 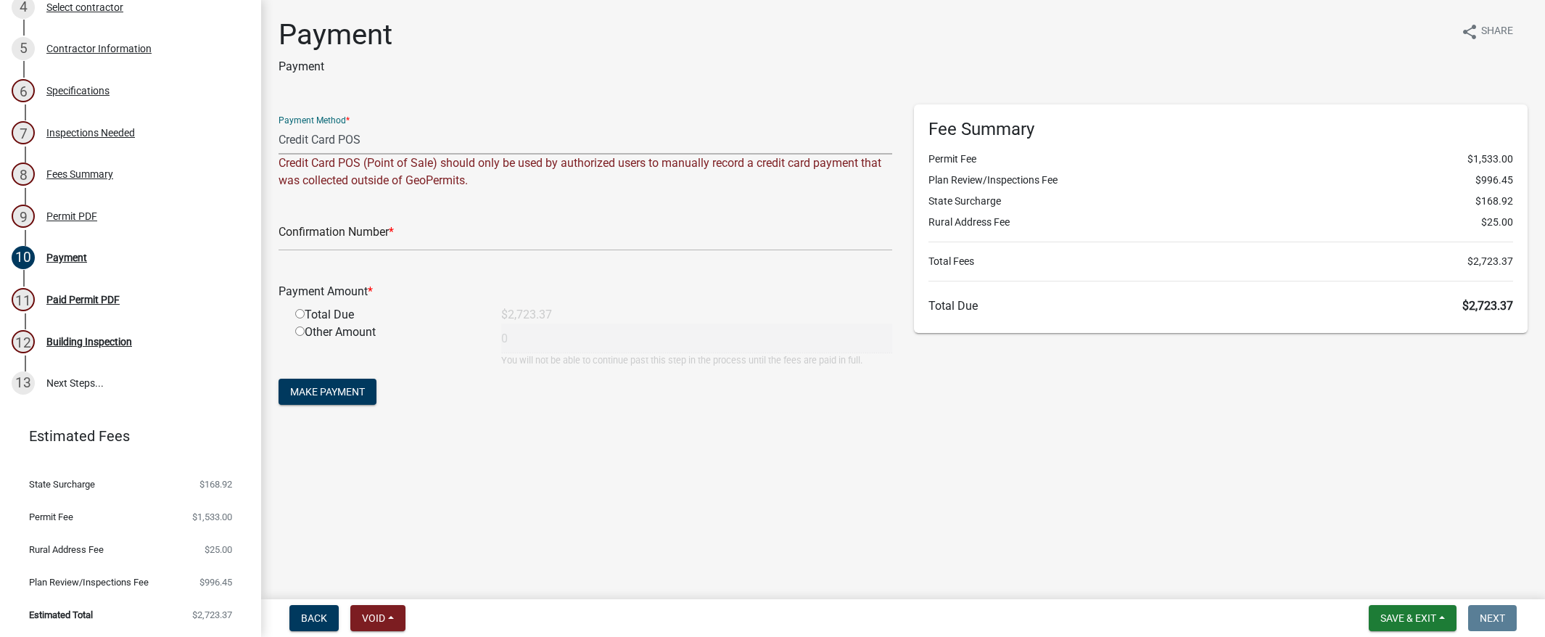 What do you see at coordinates (327, 392) in the screenshot?
I see `button: Make Payment` at bounding box center [327, 392].